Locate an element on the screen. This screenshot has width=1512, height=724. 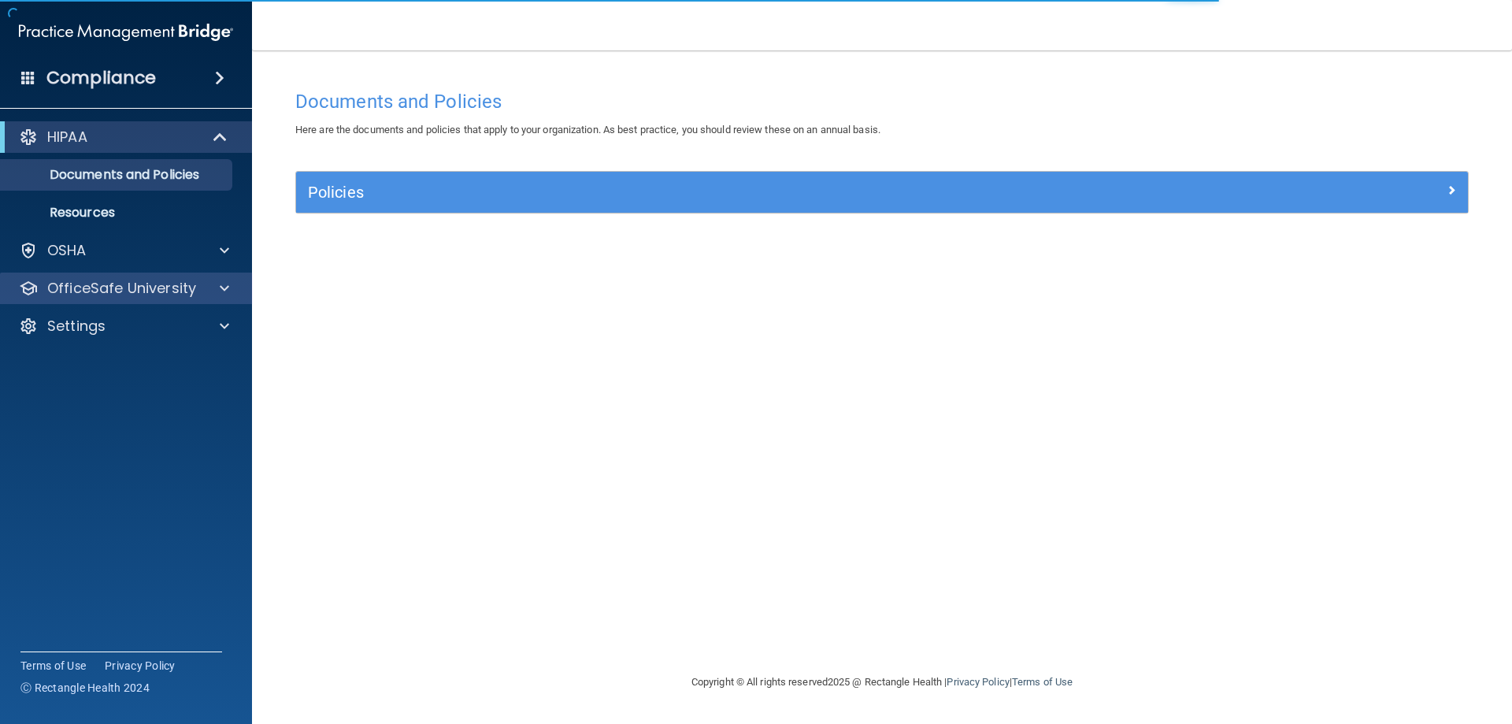
a: OSHA is located at coordinates (124, 250).